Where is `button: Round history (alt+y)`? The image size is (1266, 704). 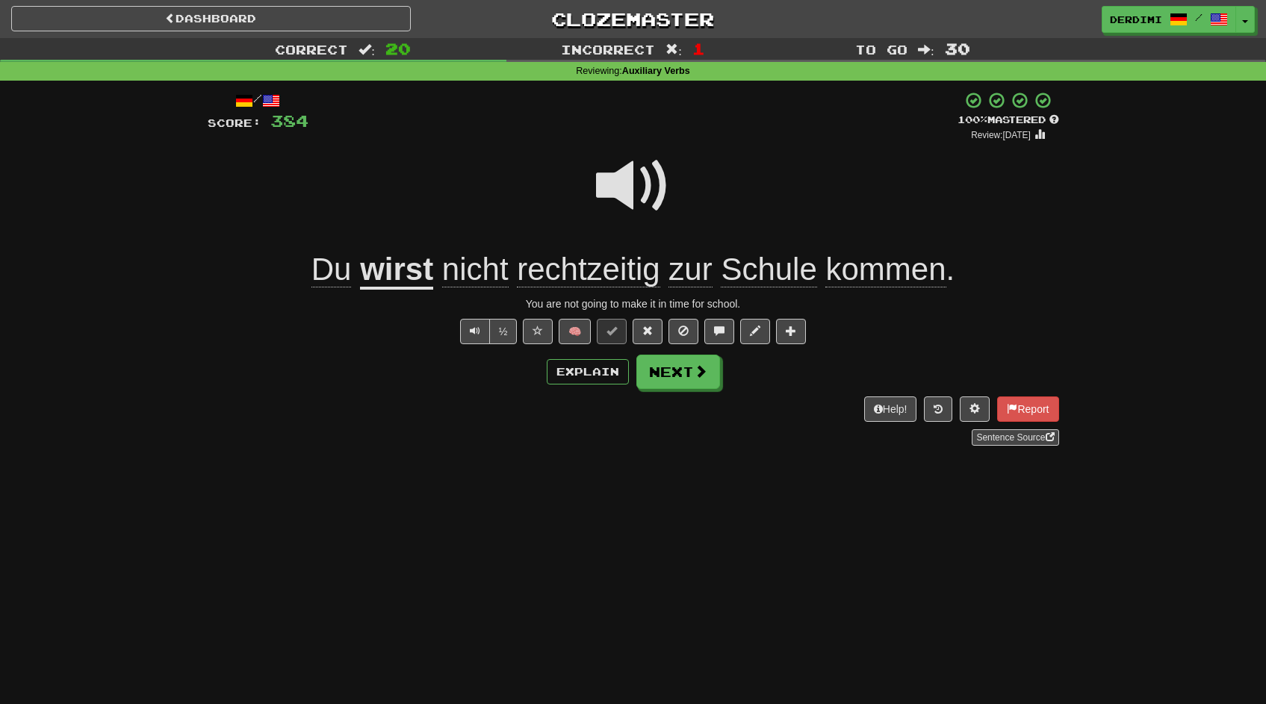 button: Round history (alt+y) is located at coordinates (938, 409).